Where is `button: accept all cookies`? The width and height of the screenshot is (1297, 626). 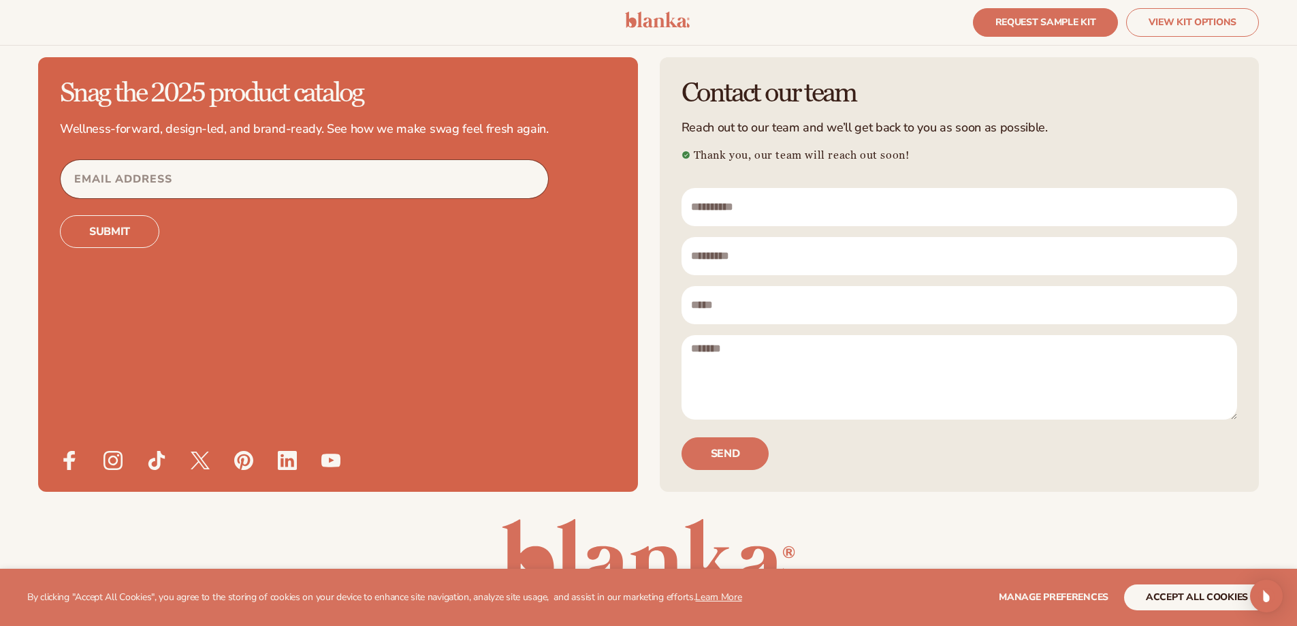 button: accept all cookies is located at coordinates (1197, 597).